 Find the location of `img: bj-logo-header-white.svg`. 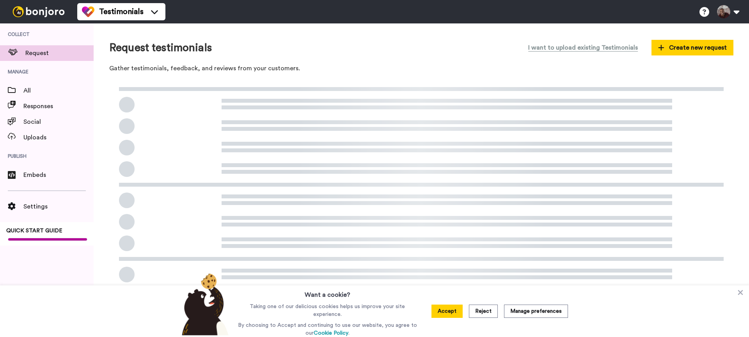

img: bj-logo-header-white.svg is located at coordinates (39, 12).